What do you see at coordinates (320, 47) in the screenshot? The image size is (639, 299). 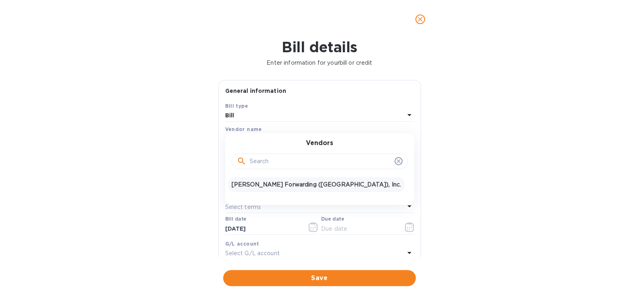 I see `h1: Bill details` at bounding box center [320, 47].